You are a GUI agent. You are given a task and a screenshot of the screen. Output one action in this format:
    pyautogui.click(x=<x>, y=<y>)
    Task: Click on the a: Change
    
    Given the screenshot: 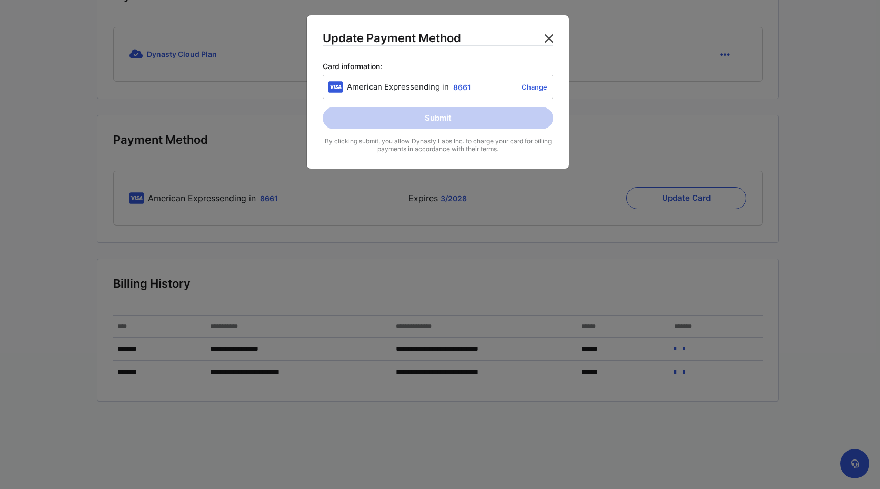 What is the action you would take?
    pyautogui.click(x=511, y=87)
    